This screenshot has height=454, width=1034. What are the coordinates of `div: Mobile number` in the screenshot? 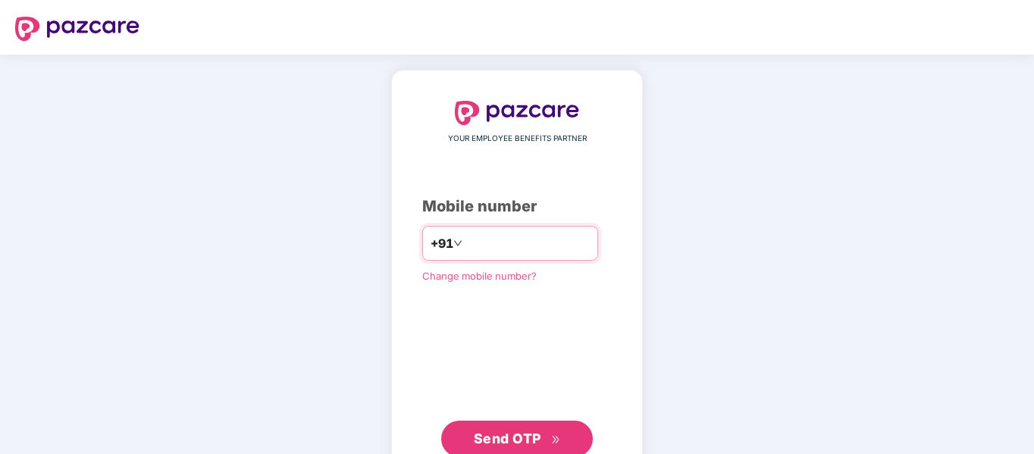 It's located at (517, 206).